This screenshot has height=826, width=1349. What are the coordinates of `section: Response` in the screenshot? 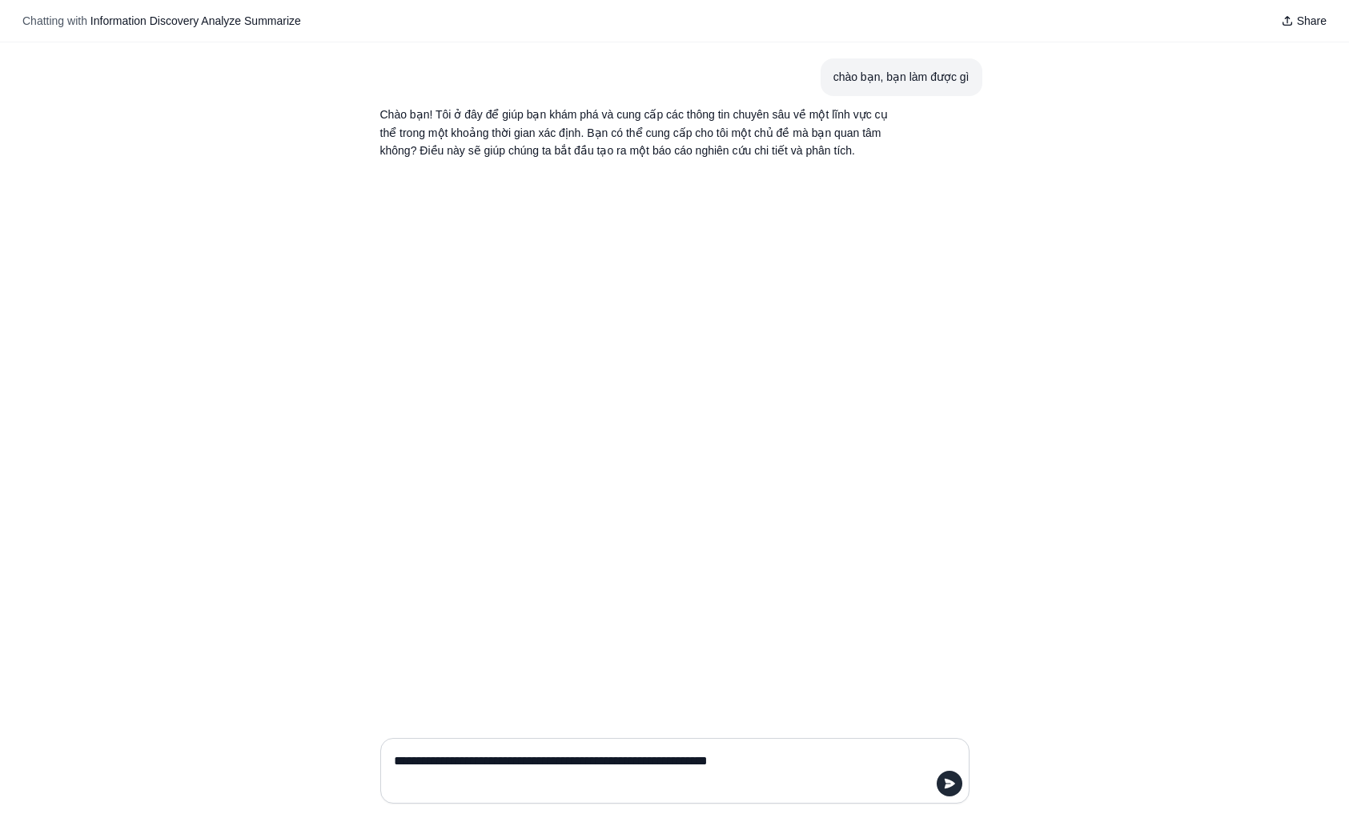 It's located at (636, 133).